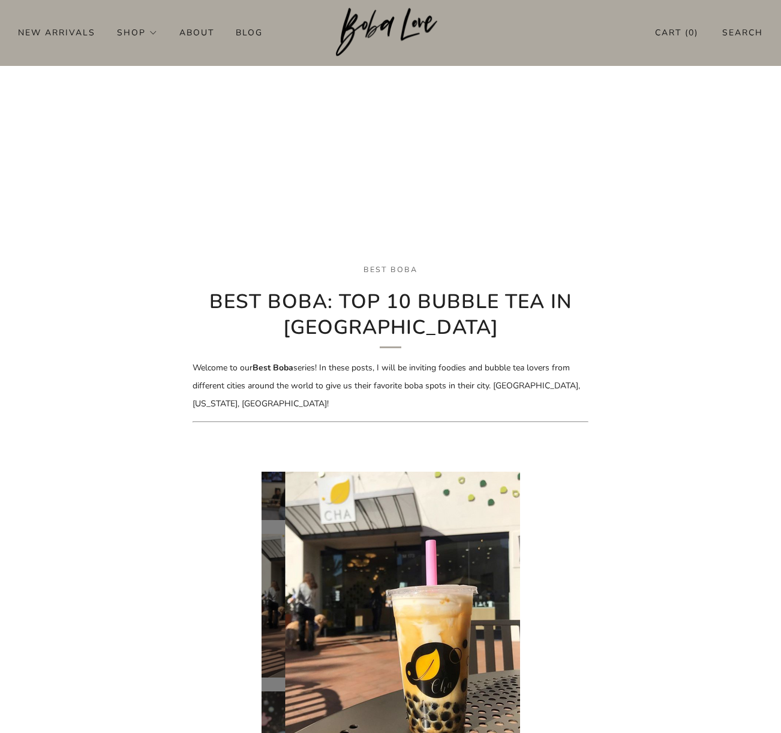 The height and width of the screenshot is (733, 781). What do you see at coordinates (137, 32) in the screenshot?
I see `summary: Shop` at bounding box center [137, 32].